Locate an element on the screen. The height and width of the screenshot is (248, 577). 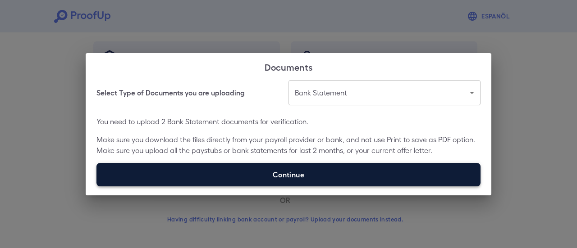
label: Continue is located at coordinates (288, 175).